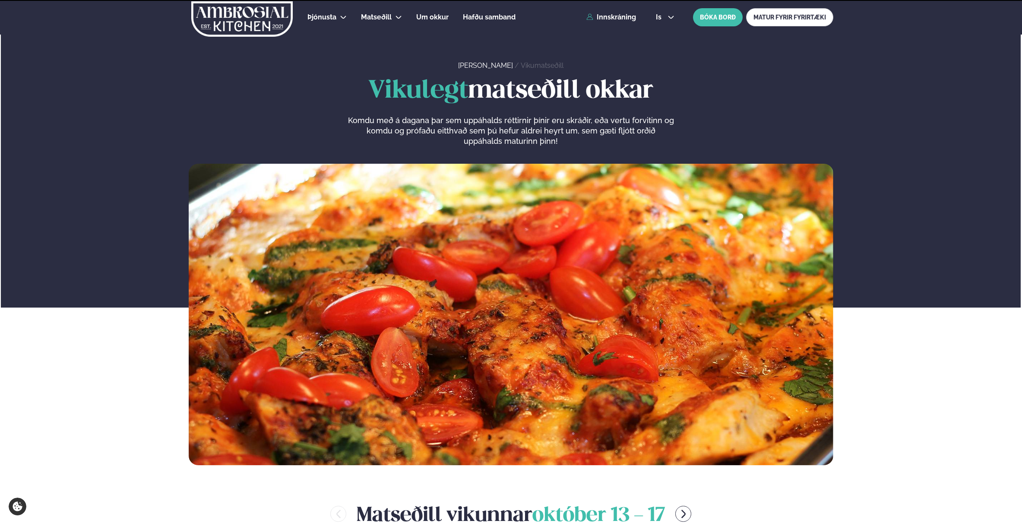 The height and width of the screenshot is (524, 1022). What do you see at coordinates (511, 314) in the screenshot?
I see `img: image alt` at bounding box center [511, 314].